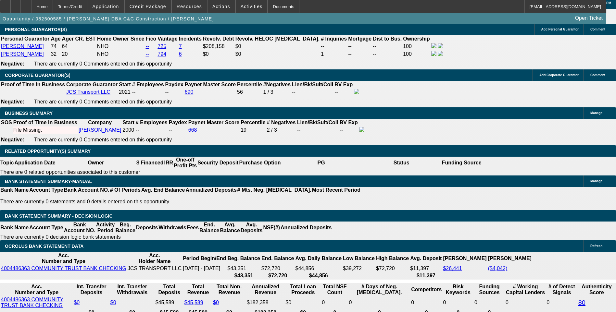  What do you see at coordinates (121, 46) in the screenshot?
I see `td: NHO` at bounding box center [121, 46].